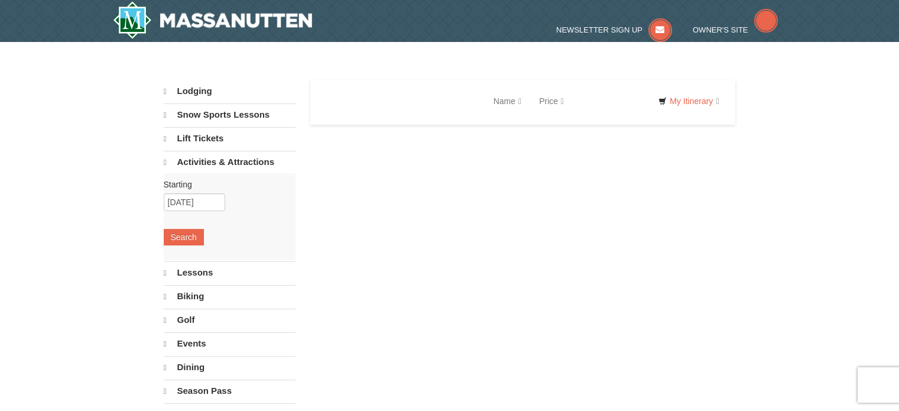 The image size is (899, 411). I want to click on button: Search, so click(184, 237).